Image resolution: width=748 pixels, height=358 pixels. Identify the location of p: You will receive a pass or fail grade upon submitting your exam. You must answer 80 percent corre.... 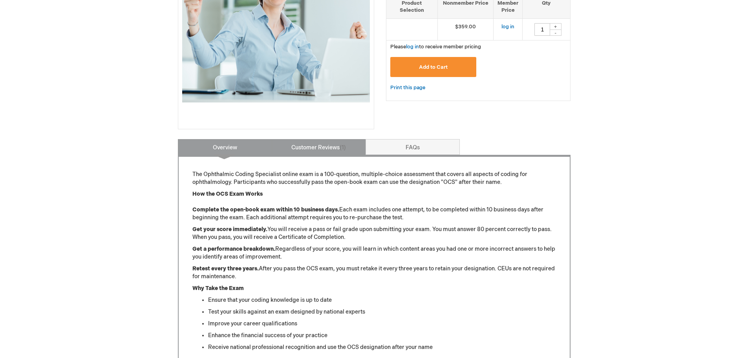
(374, 233).